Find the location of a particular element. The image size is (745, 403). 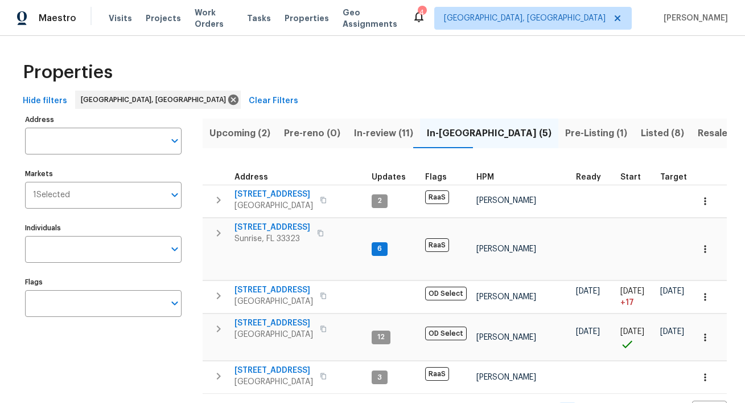

td: Project started 17 days late is located at coordinates (636, 297).